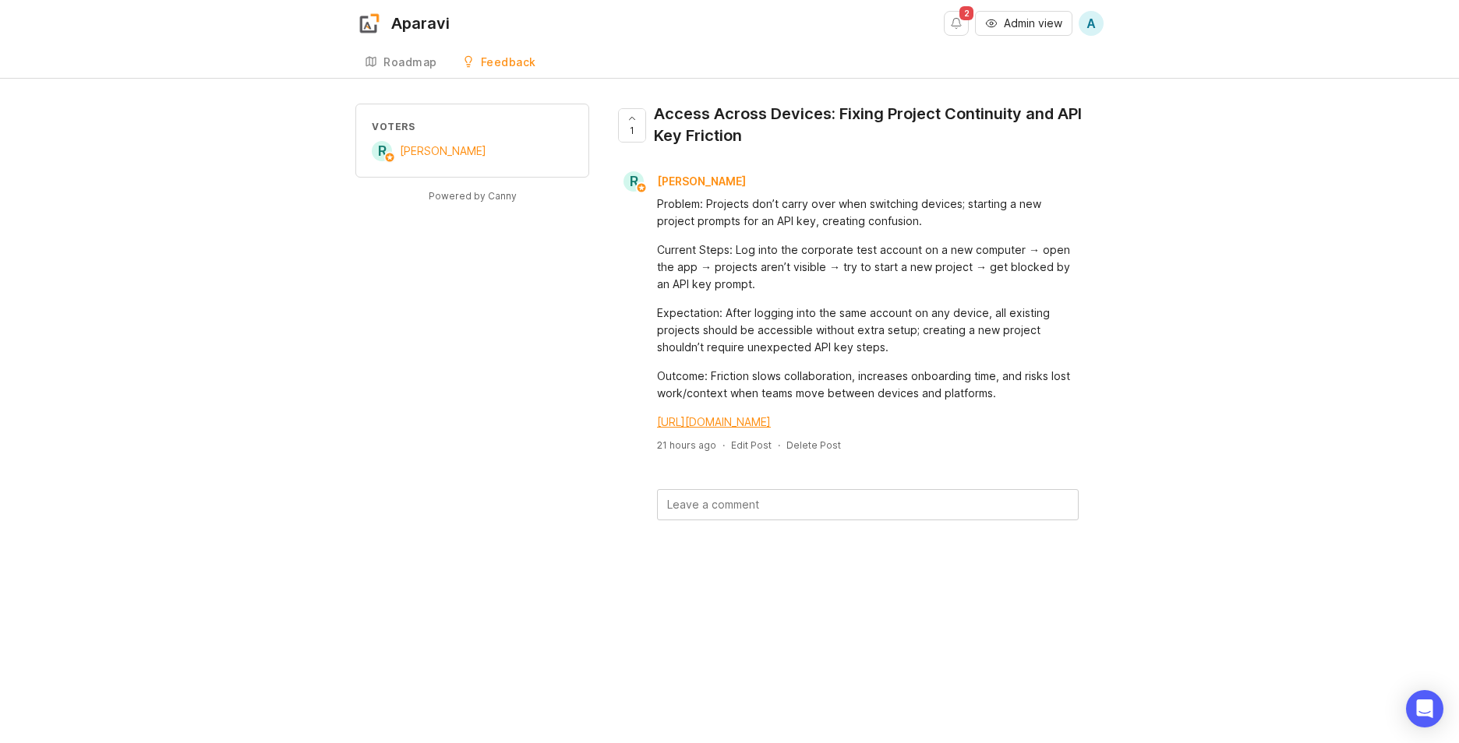  What do you see at coordinates (1032, 23) in the screenshot?
I see `span: Admin view` at bounding box center [1032, 23].